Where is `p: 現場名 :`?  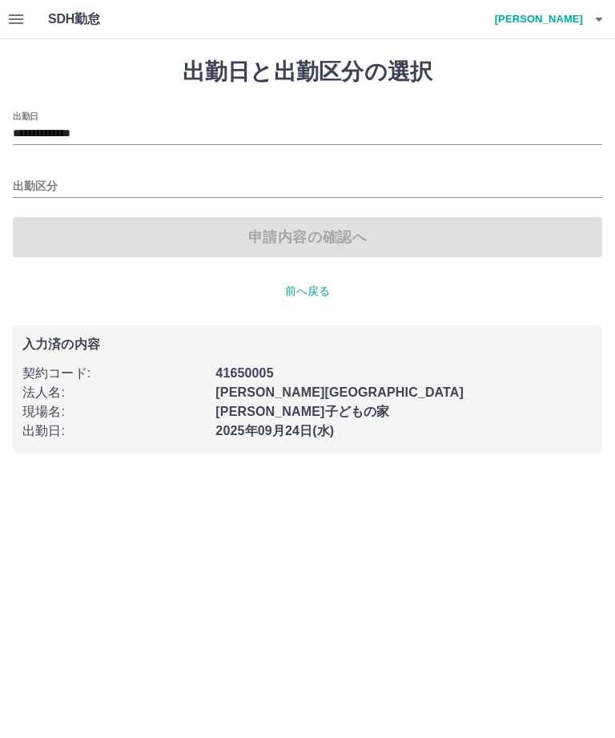
p: 現場名 : is located at coordinates (114, 412).